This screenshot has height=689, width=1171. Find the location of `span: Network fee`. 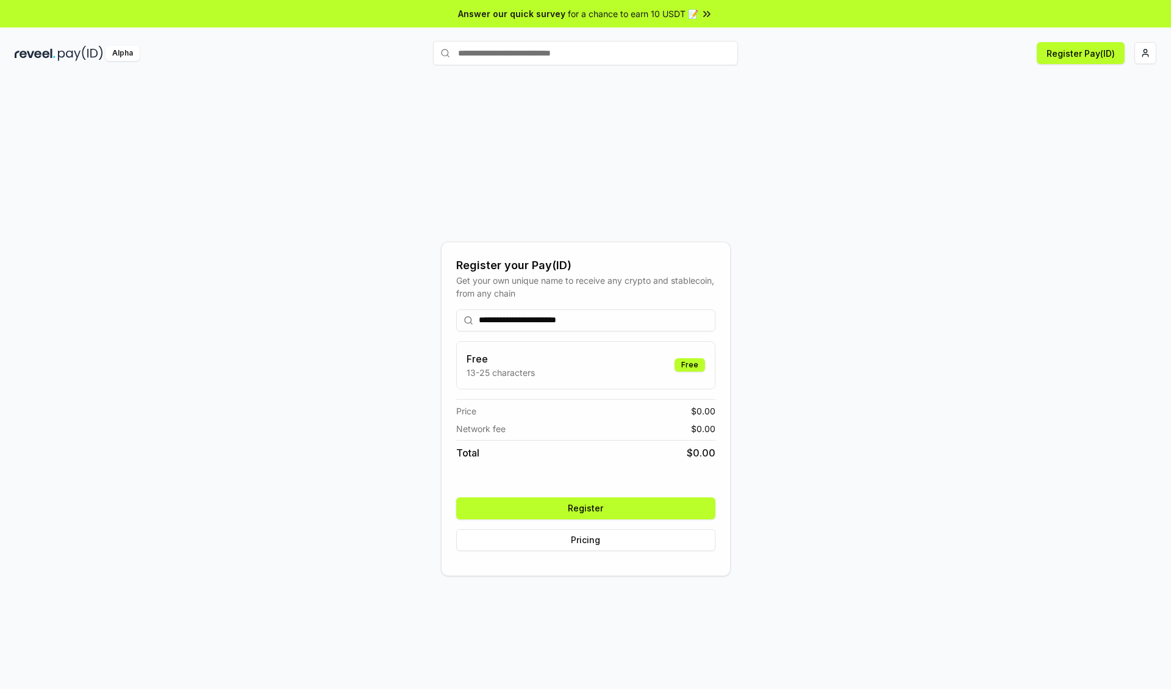

span: Network fee is located at coordinates (481, 428).